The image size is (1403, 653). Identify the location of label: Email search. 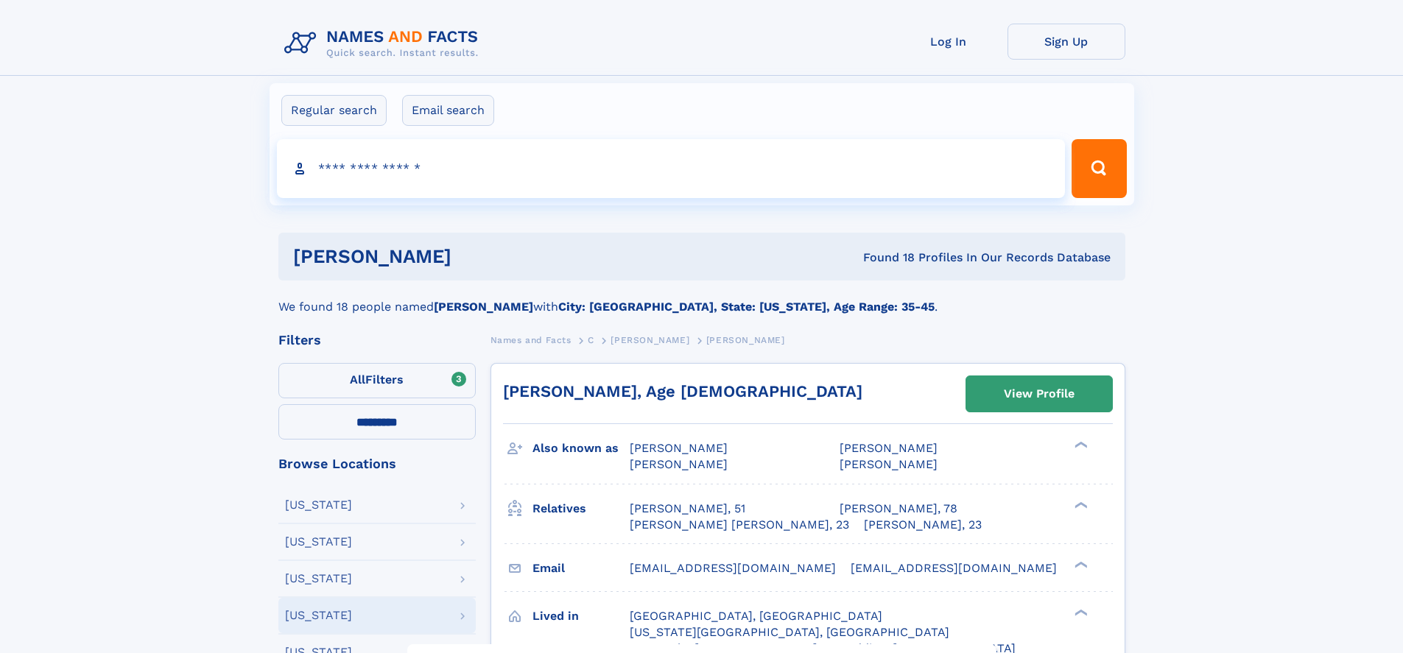
(448, 111).